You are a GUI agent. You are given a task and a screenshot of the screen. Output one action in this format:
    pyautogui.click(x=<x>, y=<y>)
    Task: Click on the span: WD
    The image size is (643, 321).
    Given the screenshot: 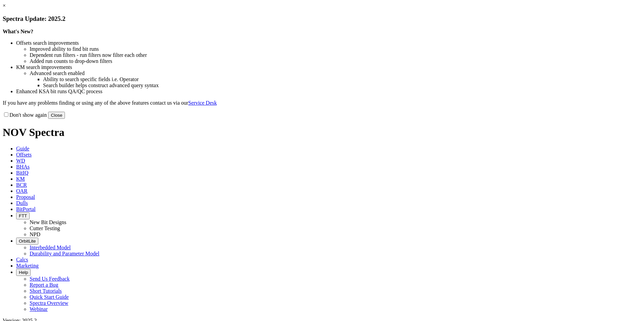 What is the action you would take?
    pyautogui.click(x=21, y=160)
    